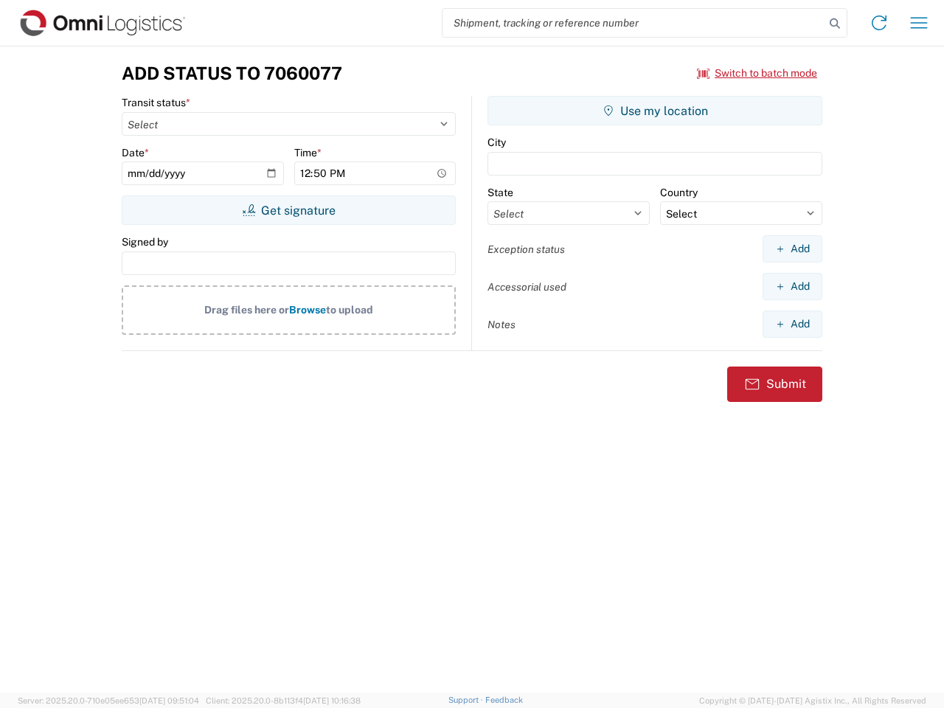 This screenshot has height=708, width=944. What do you see at coordinates (308, 310) in the screenshot?
I see `span: Browse` at bounding box center [308, 310].